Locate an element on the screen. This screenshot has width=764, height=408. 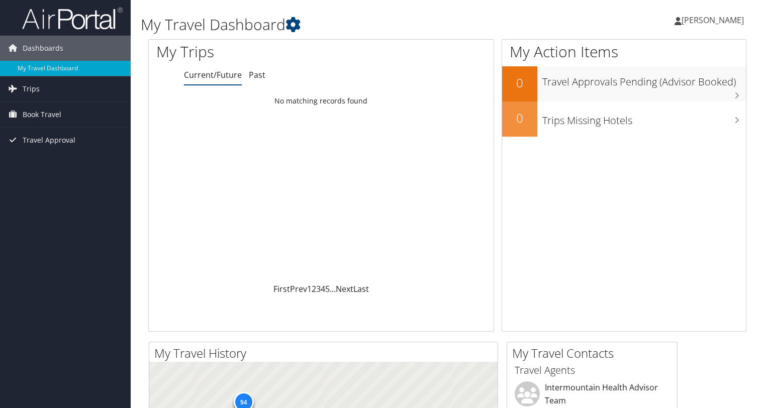
h3: Travel Agents is located at coordinates (592, 371).